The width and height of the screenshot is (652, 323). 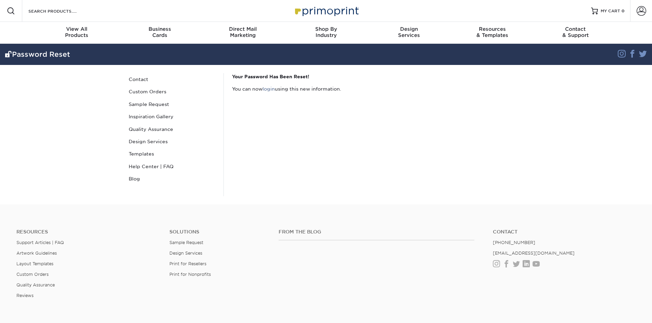 I want to click on p: You can now using this new information., so click(x=377, y=89).